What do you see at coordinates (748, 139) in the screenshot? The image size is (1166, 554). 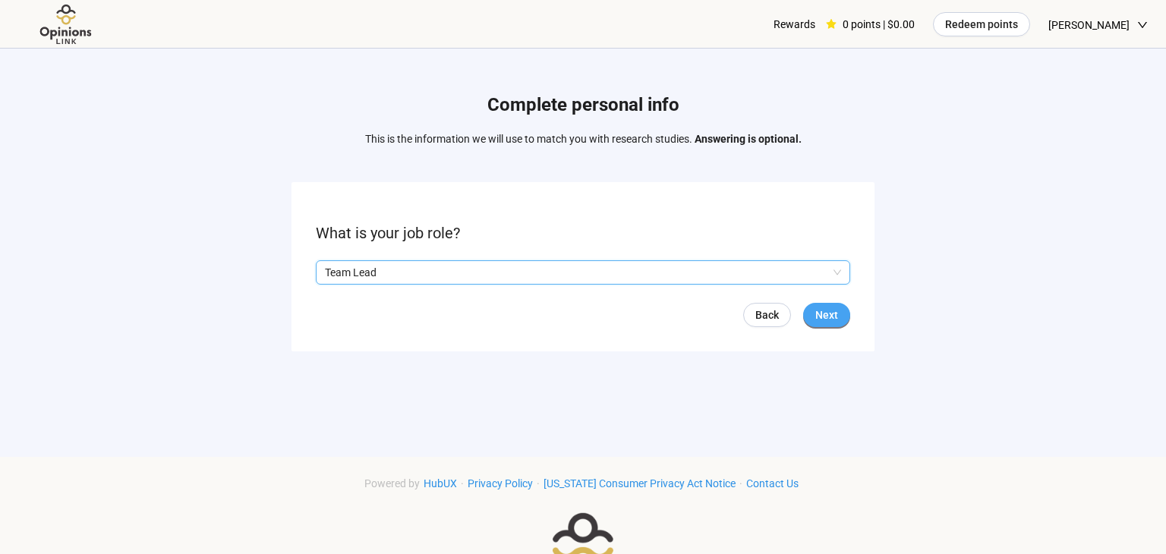 I see `strong: Answering is optional.` at bounding box center [748, 139].